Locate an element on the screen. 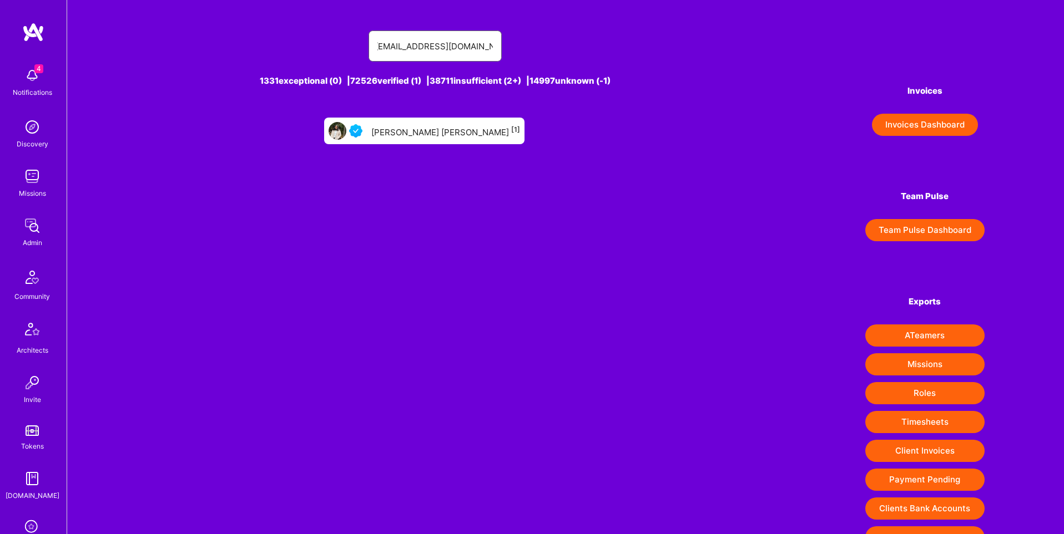  div: Community is located at coordinates (32, 296).